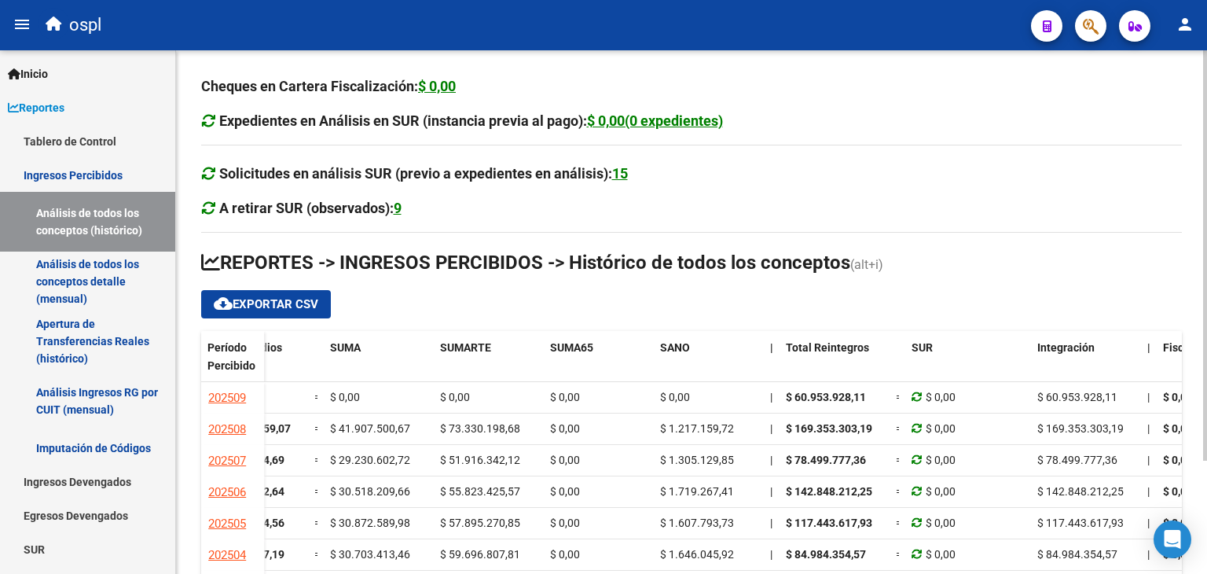 The width and height of the screenshot is (1207, 574). I want to click on div: Open Intercom Messenger, so click(1172, 539).